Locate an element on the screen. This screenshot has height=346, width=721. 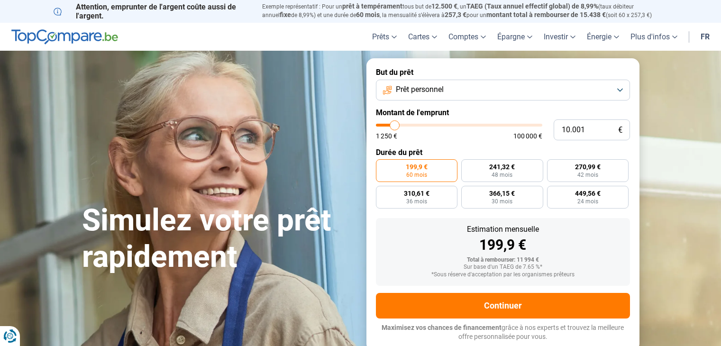
span: 24 mois is located at coordinates (587, 201).